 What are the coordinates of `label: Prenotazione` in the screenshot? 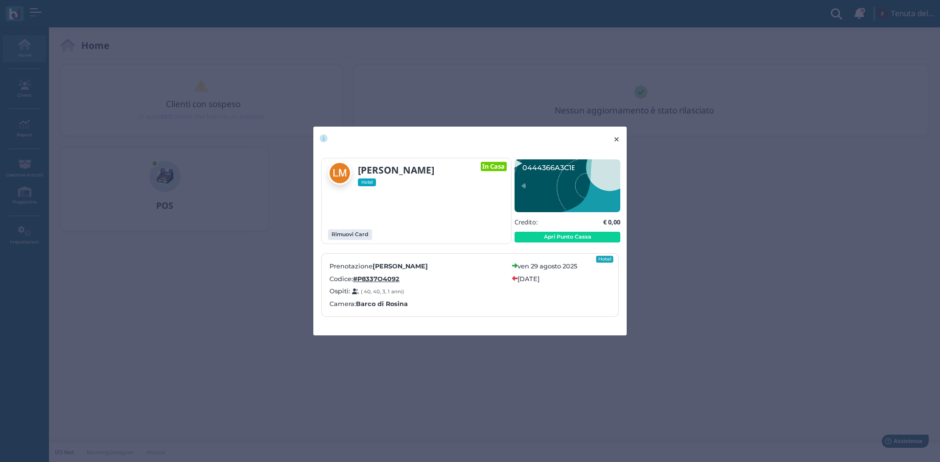 It's located at (417, 266).